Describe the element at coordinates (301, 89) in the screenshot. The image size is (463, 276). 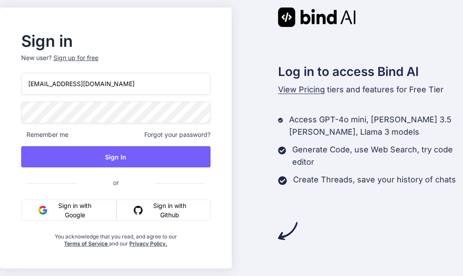
I see `span: View Pricing` at that location.